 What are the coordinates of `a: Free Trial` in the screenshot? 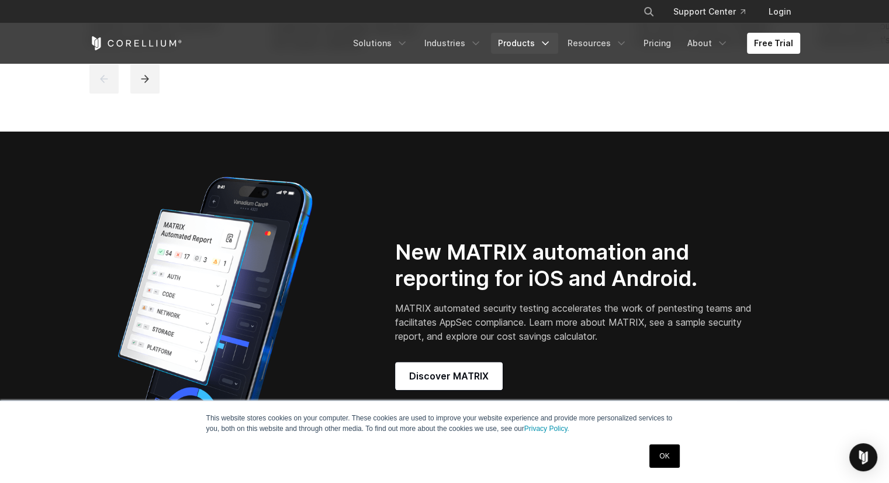 It's located at (773, 43).